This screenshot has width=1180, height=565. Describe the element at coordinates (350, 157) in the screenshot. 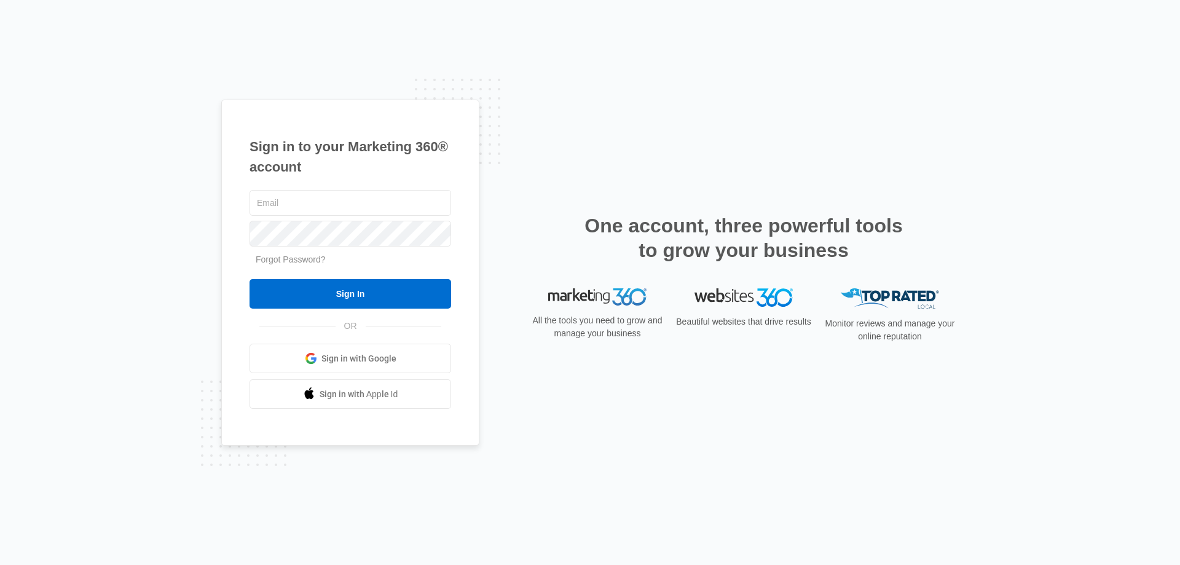

I see `h1: Sign in to your Marketing 360® account` at that location.